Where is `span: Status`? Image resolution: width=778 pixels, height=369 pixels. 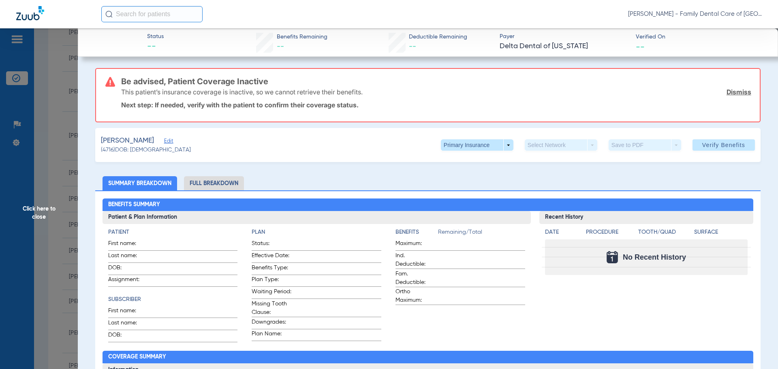 span: Status is located at coordinates (155, 36).